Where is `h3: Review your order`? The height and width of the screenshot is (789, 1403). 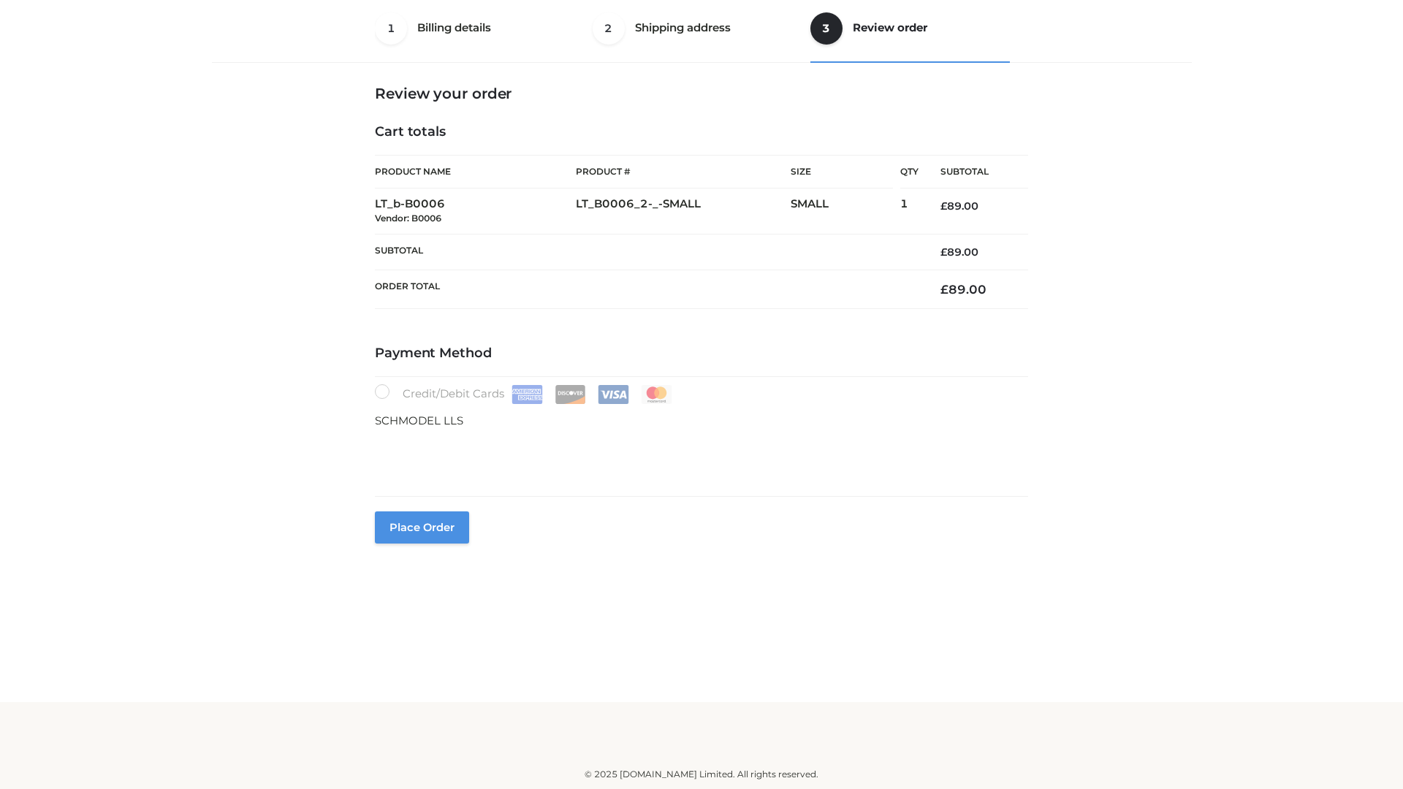 h3: Review your order is located at coordinates (701, 94).